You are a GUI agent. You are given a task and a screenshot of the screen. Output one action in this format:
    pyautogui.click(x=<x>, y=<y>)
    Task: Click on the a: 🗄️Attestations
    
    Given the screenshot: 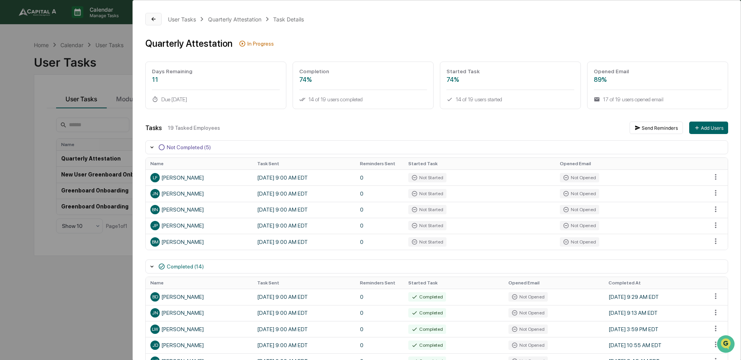 What is the action you would take?
    pyautogui.click(x=76, y=102)
    